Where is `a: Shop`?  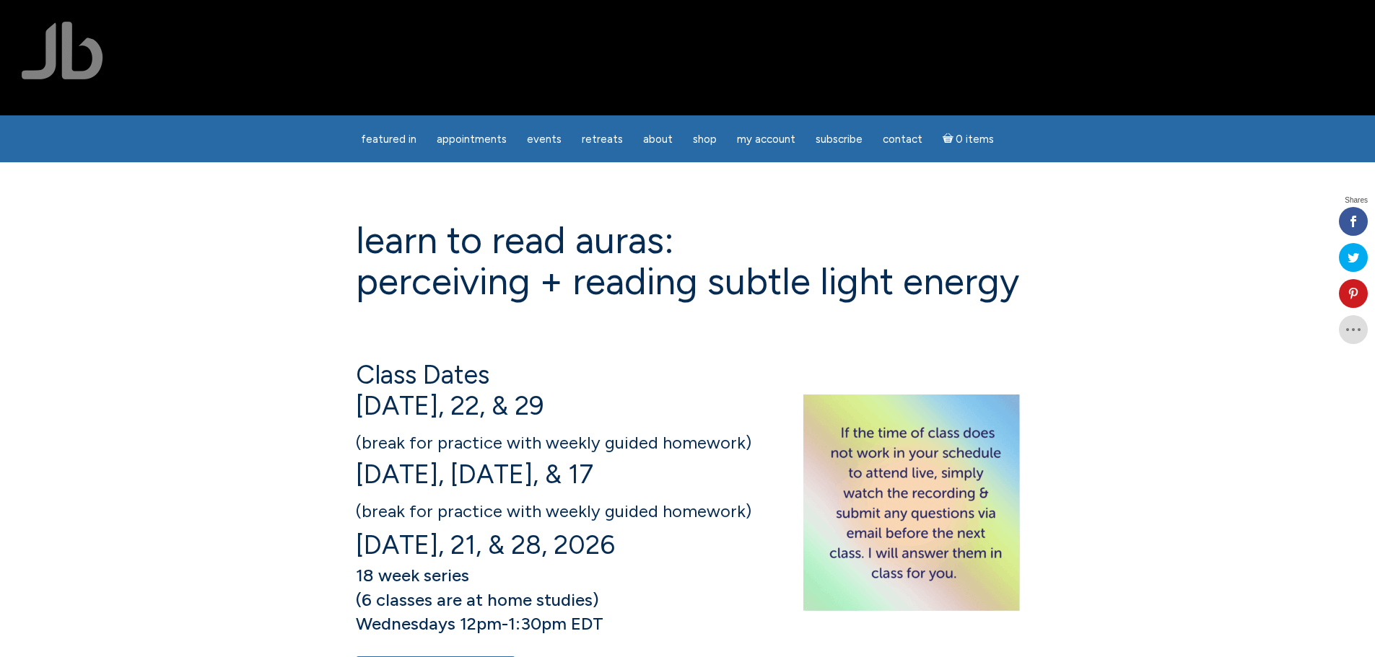
a: Shop is located at coordinates (704, 139).